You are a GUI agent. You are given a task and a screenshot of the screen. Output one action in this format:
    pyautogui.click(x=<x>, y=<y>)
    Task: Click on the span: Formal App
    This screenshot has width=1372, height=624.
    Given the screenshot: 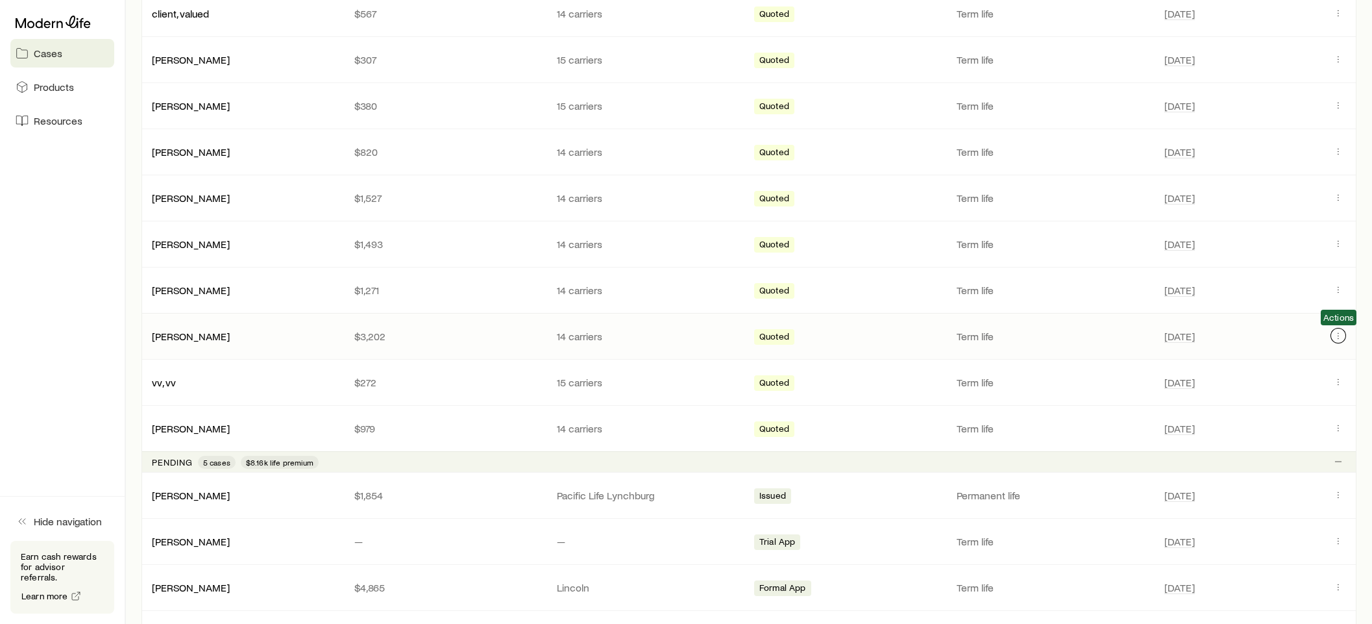 What is the action you would take?
    pyautogui.click(x=782, y=588)
    